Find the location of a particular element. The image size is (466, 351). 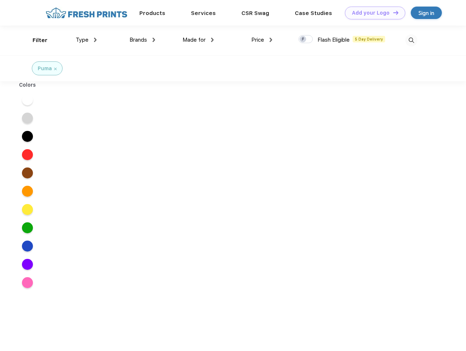

a: Services is located at coordinates (203, 13).